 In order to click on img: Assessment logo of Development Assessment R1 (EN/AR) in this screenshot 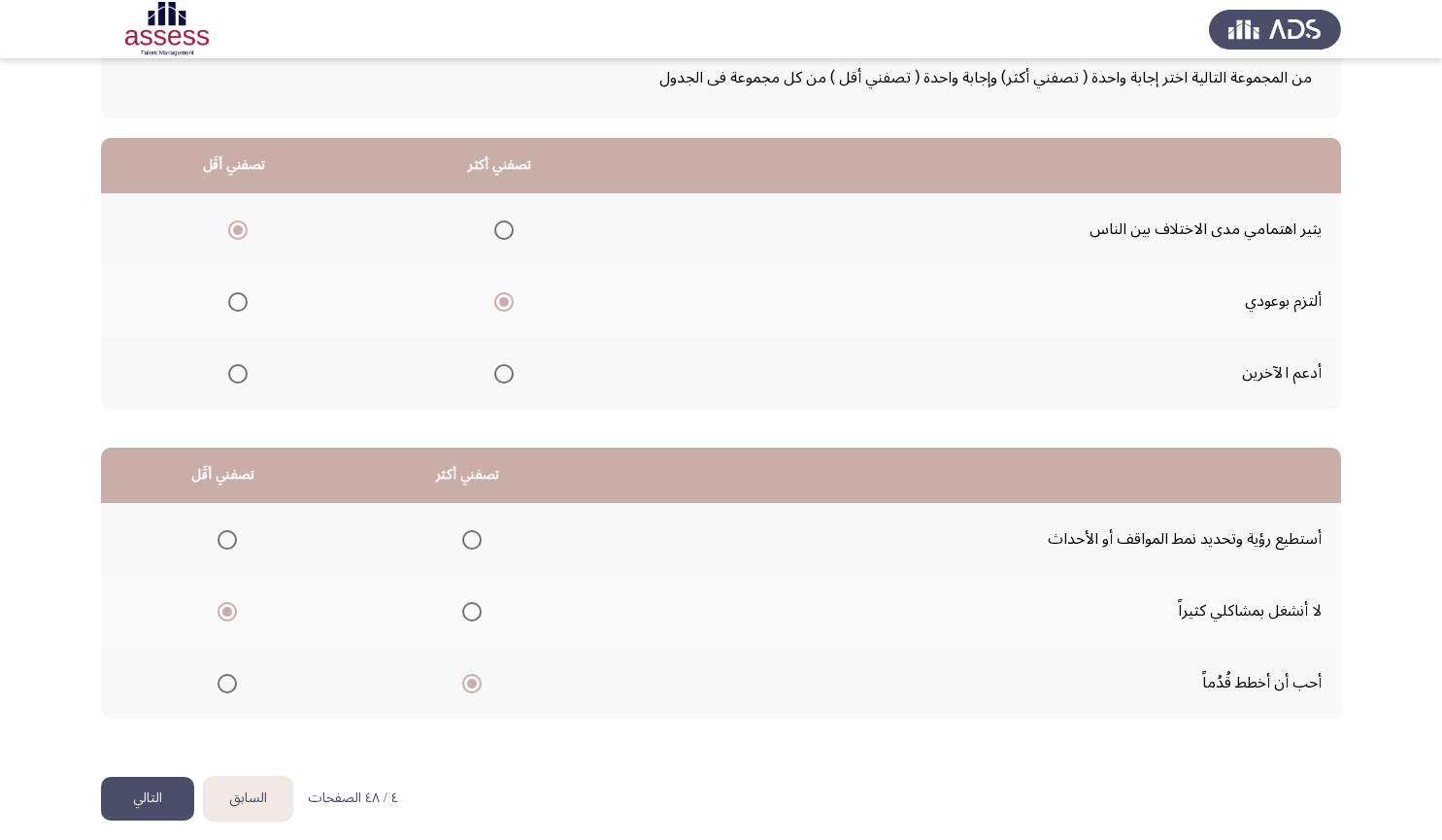, I will do `click(167, 29)`.